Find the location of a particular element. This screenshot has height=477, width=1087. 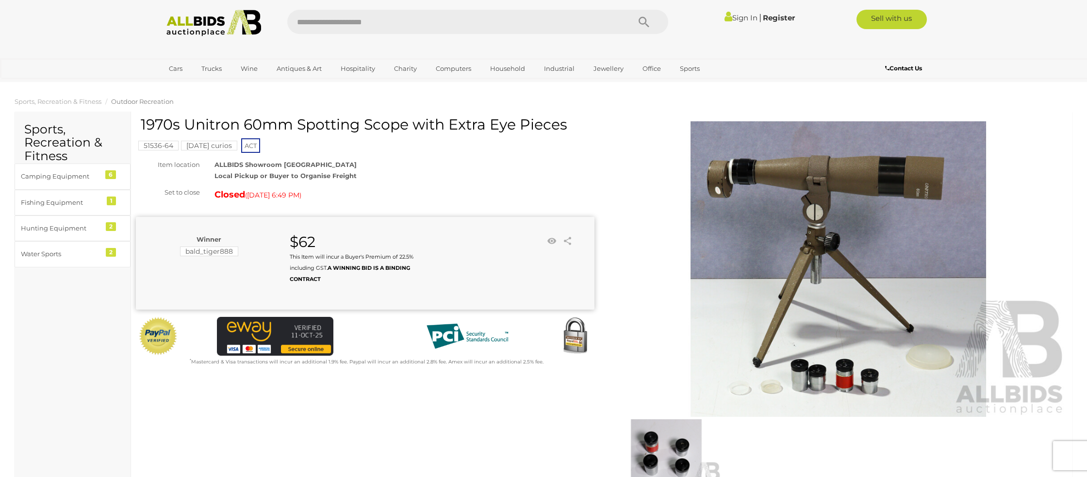

a: Sign In is located at coordinates (741, 17).